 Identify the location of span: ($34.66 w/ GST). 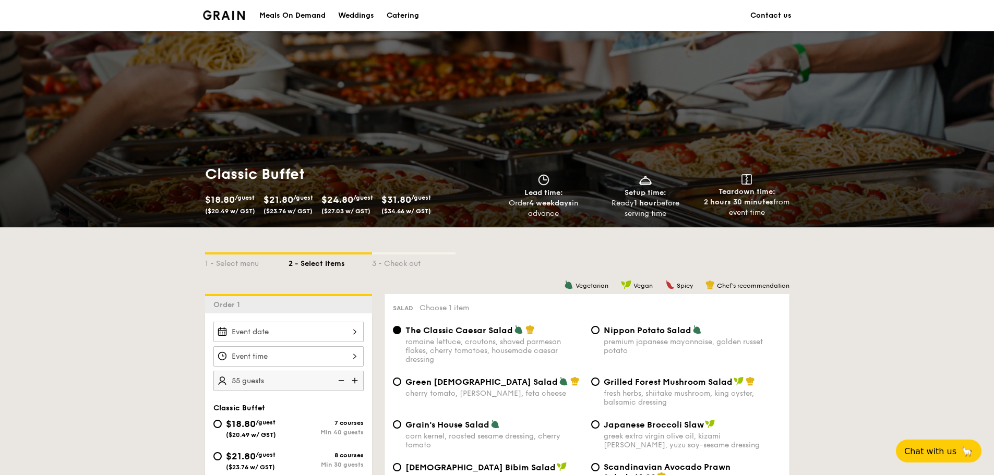
(406, 211).